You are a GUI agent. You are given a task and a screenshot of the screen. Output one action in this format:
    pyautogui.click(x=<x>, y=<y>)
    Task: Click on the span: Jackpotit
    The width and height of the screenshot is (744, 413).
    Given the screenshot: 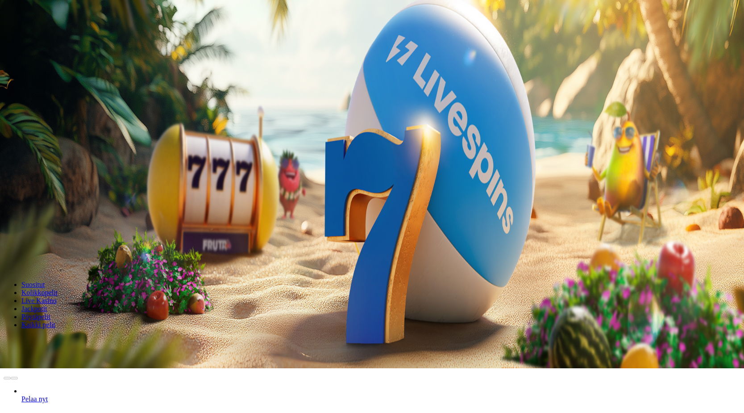 What is the action you would take?
    pyautogui.click(x=34, y=308)
    